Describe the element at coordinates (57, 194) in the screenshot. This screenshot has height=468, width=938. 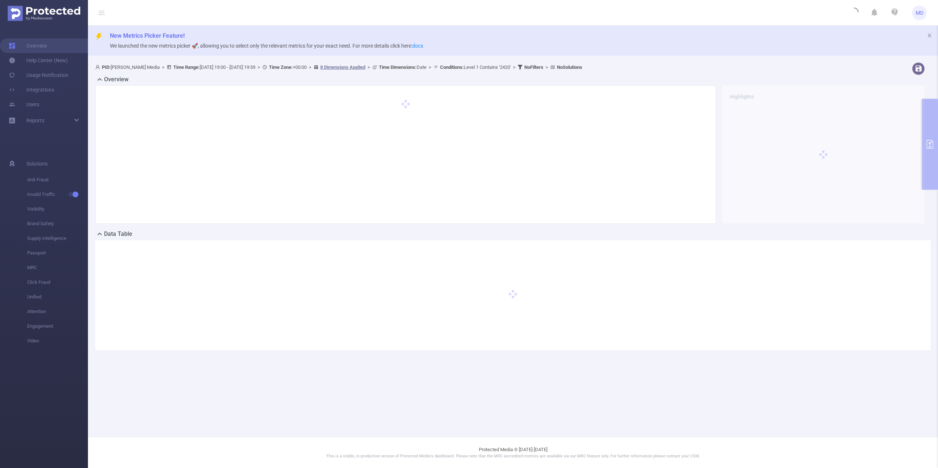
I see `span: Invalid Traffic` at that location.